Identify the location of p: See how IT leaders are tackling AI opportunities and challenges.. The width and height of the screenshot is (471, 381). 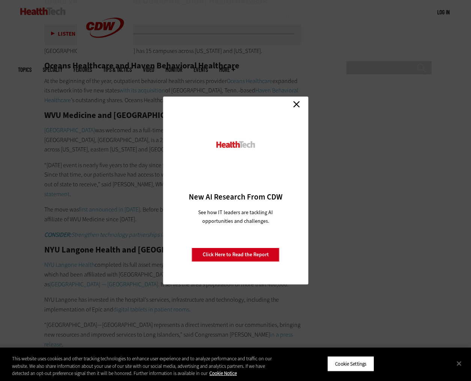
(235, 217).